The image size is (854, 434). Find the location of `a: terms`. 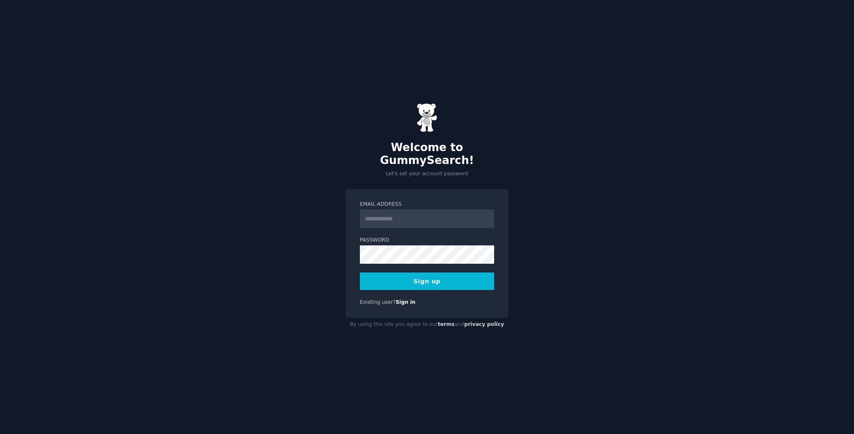

a: terms is located at coordinates (446, 324).